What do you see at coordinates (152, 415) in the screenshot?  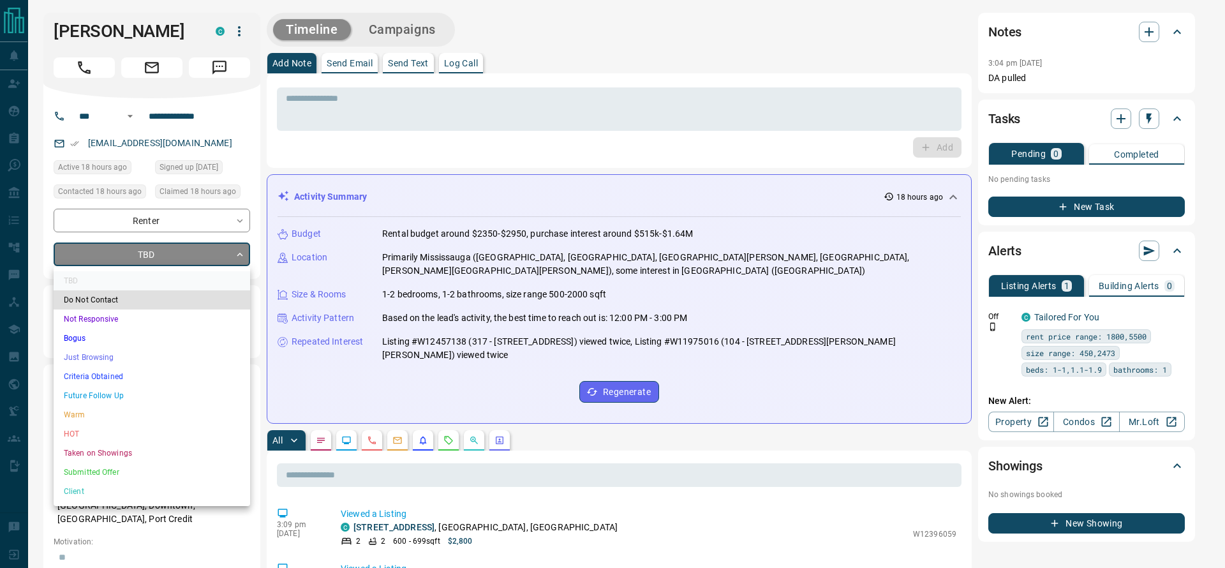 I see `li: Warm` at bounding box center [152, 415].